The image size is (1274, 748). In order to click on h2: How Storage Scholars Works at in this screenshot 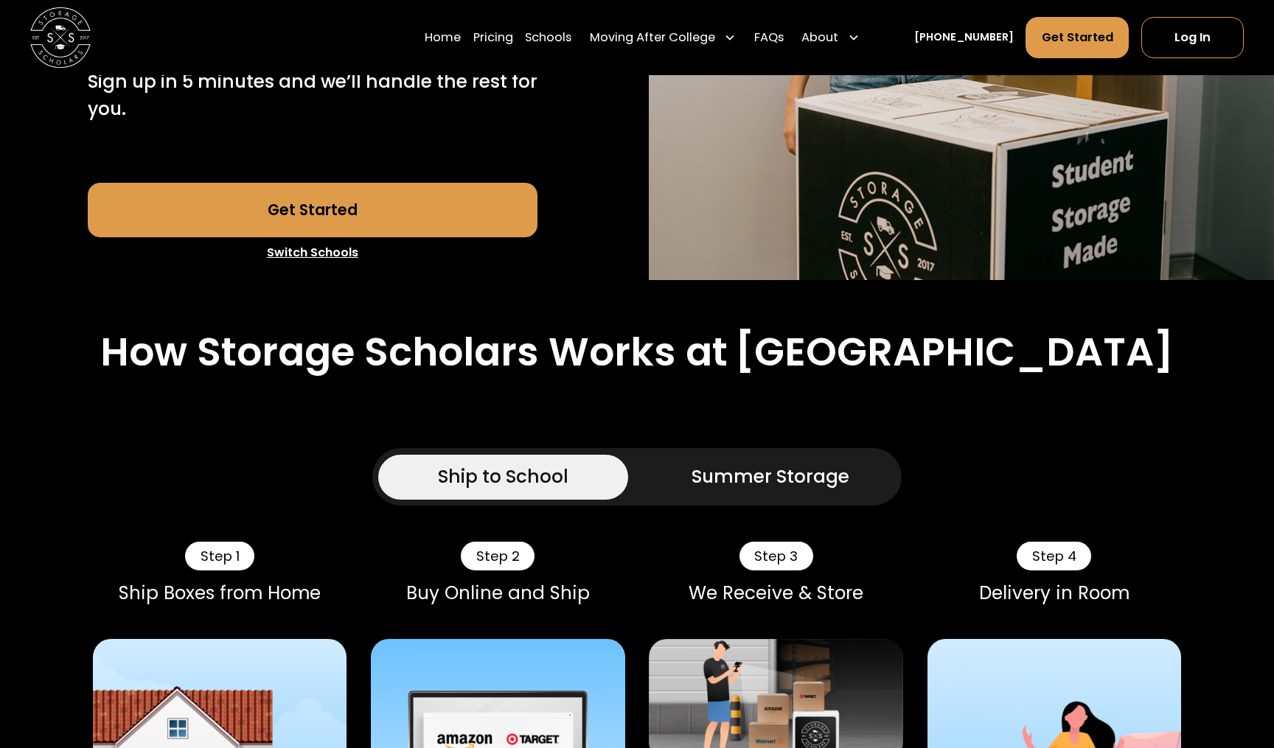, I will do `click(414, 352)`.